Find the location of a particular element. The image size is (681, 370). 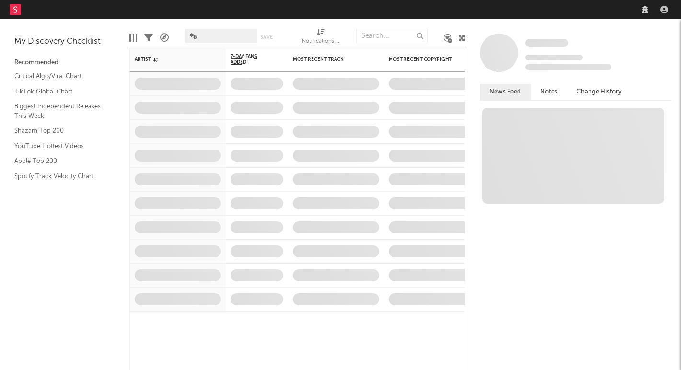

a: Spotify Track Velocity Chart is located at coordinates (60, 176).